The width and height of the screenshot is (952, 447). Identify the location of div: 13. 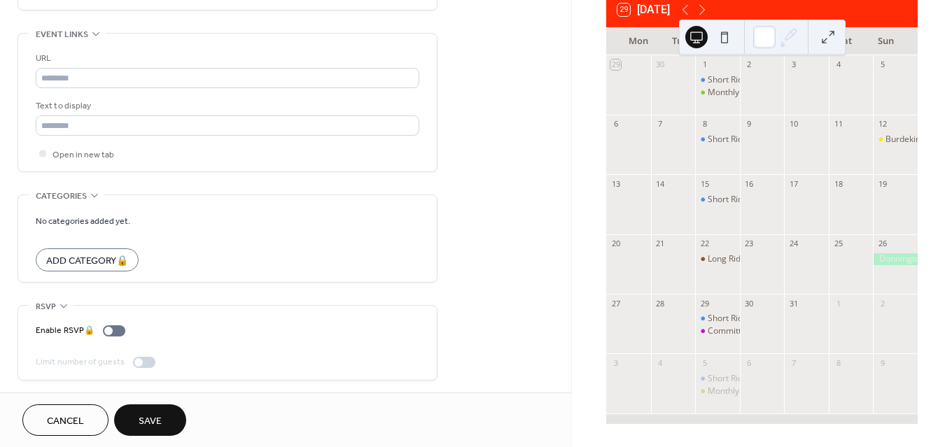
(615, 183).